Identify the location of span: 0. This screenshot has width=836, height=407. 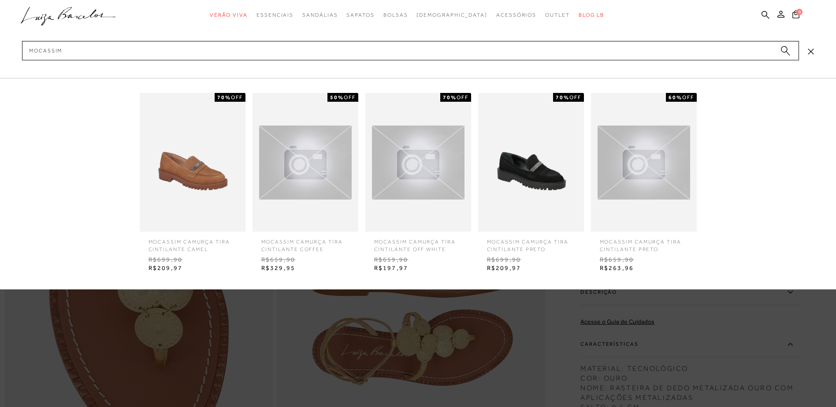
(800, 12).